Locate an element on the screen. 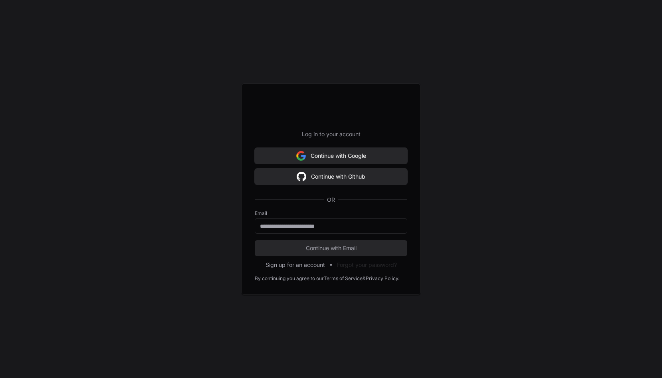  button: Sign up for an account is located at coordinates (295, 265).